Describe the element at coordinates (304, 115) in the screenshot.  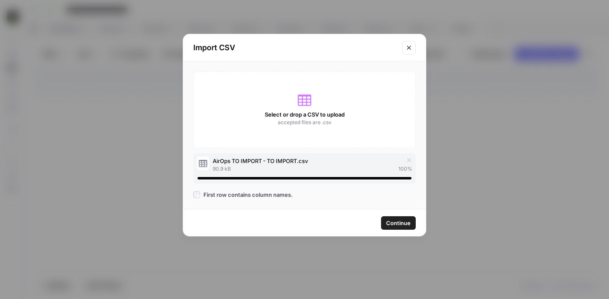
I see `span: Select or drop a CSV to upload` at that location.